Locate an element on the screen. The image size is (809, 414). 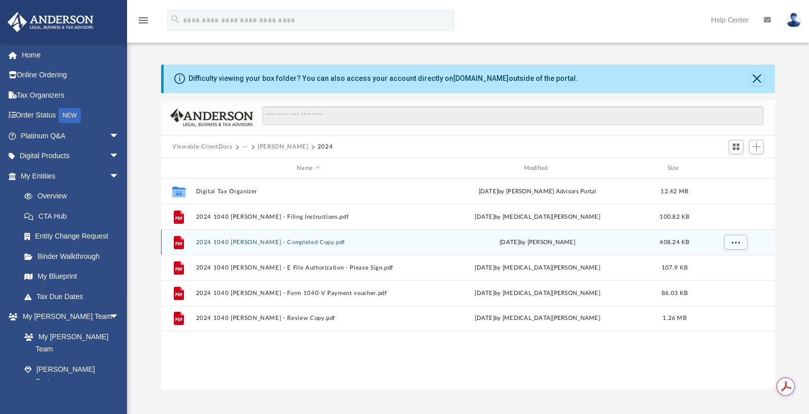
a: Tax Organizers is located at coordinates (71, 95).